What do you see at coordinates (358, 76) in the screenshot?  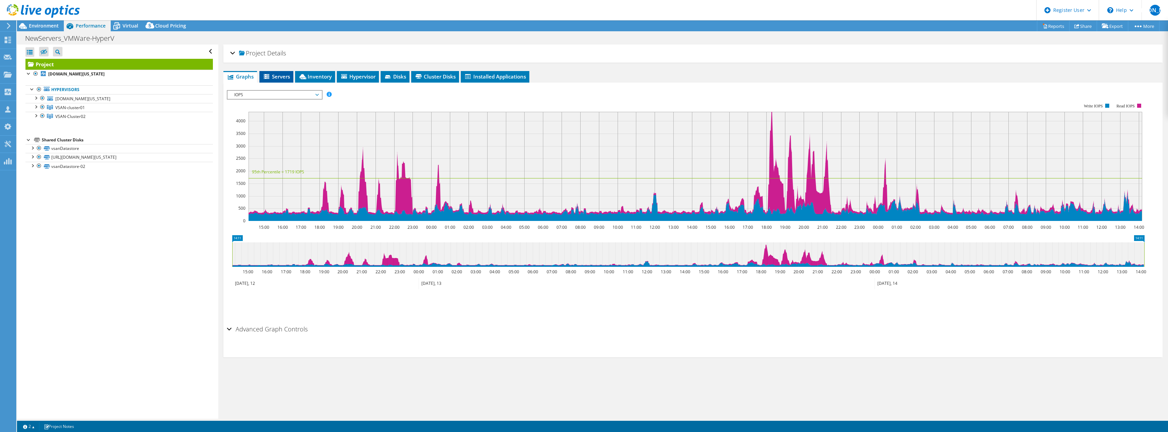 I see `span: Hypervisor` at bounding box center [358, 76].